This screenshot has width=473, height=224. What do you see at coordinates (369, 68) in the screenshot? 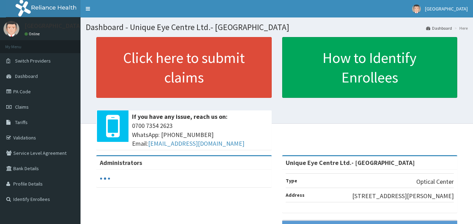
I see `a: How to Identify Enrollees` at bounding box center [369, 68].